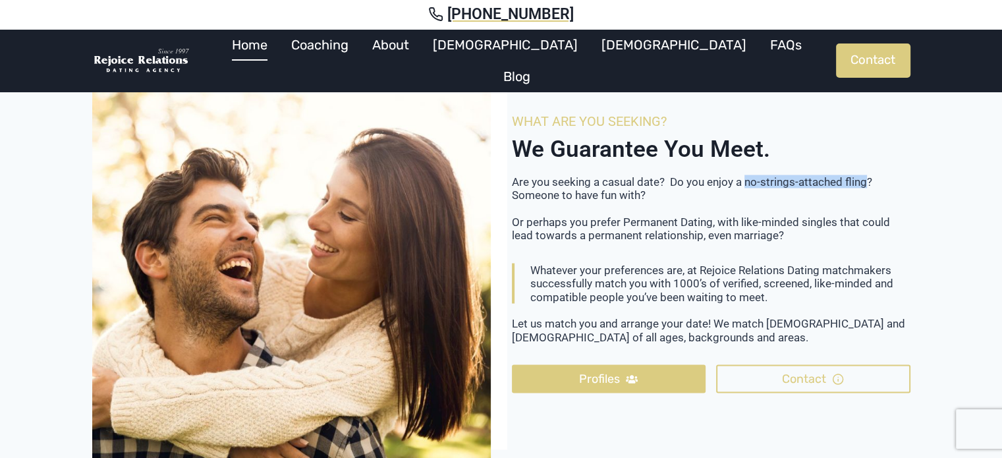  Describe the element at coordinates (804, 378) in the screenshot. I see `span: Contact` at that location.